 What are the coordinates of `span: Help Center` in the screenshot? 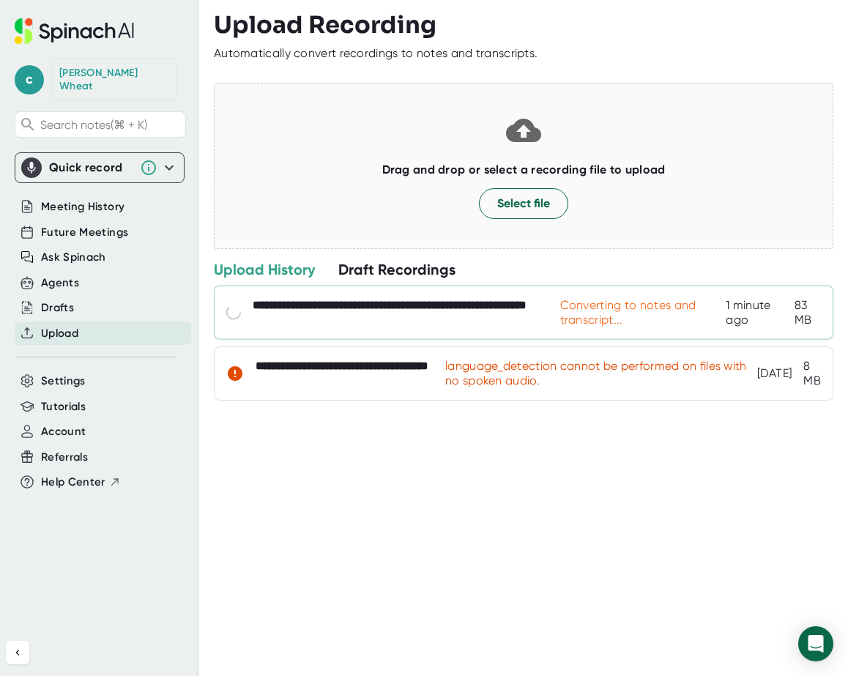 It's located at (73, 482).